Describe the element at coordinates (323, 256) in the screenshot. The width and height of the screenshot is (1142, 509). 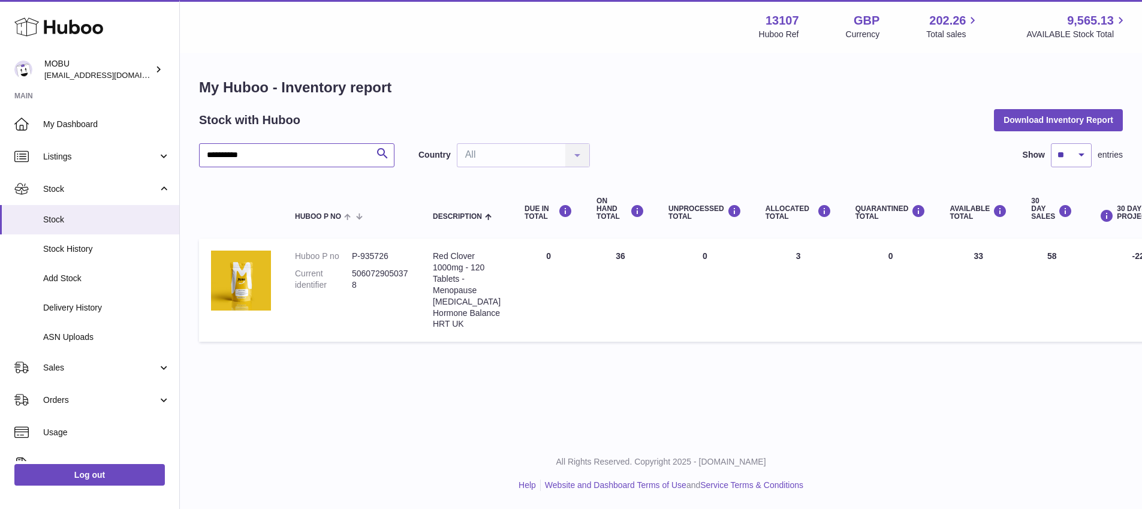
I see `dt: Huboo P no` at that location.